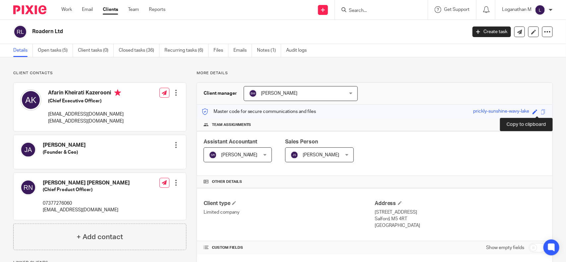  I want to click on h4: Client type, so click(289, 204).